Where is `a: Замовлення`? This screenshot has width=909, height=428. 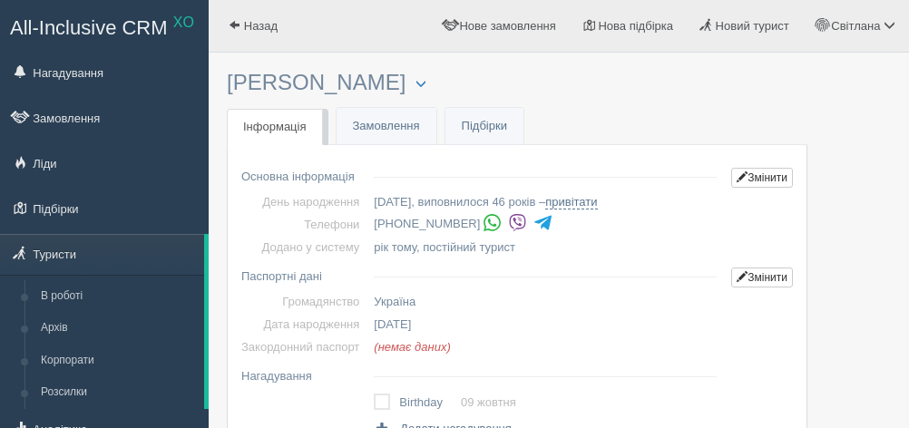
a: Замовлення is located at coordinates (386, 126).